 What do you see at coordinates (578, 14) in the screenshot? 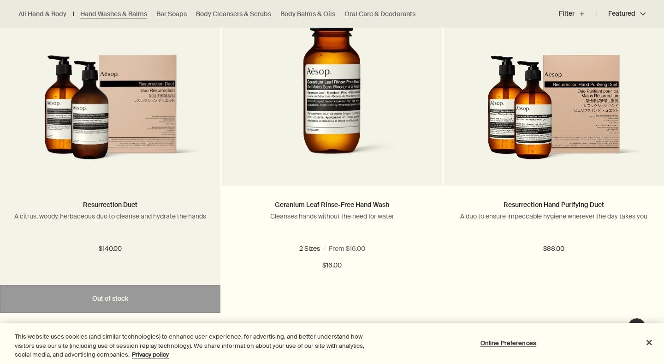
I see `button: Filter` at bounding box center [578, 14].